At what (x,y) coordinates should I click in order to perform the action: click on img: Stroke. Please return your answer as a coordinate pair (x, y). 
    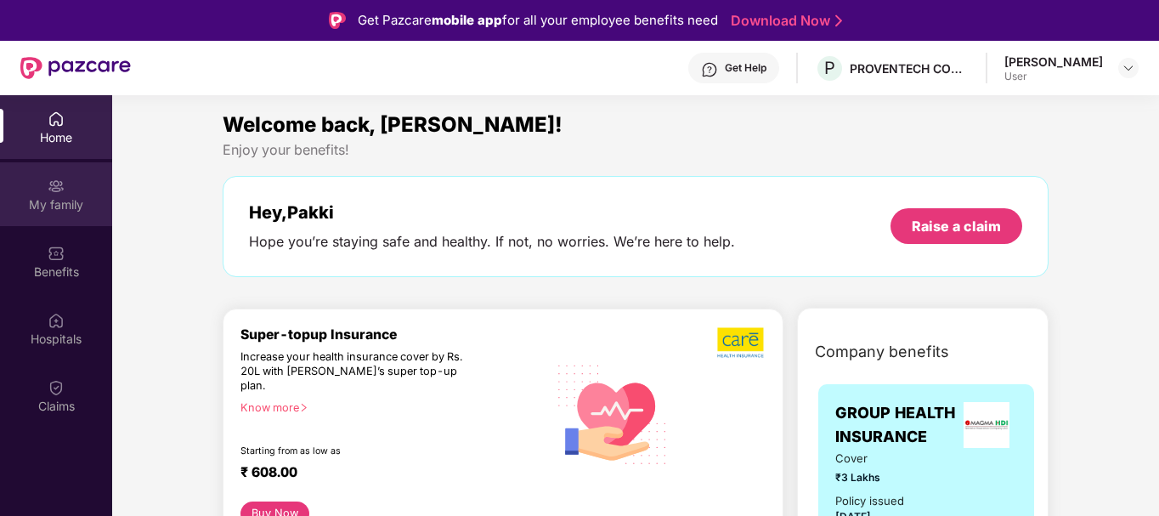
    Looking at the image, I should click on (839, 20).